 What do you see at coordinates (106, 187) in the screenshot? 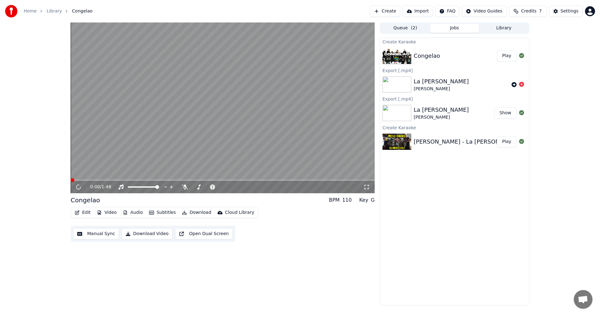
I see `span: 1:48` at bounding box center [106, 187].